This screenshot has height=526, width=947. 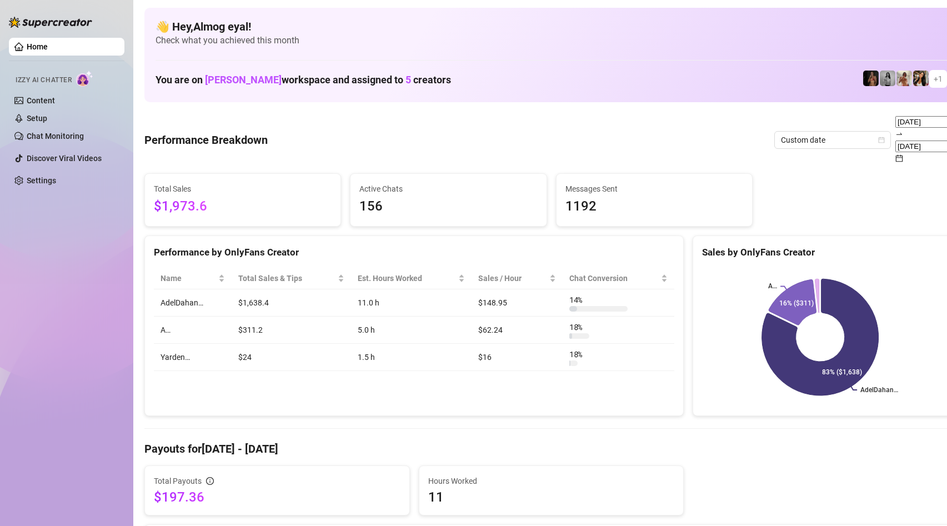 What do you see at coordinates (578, 300) in the screenshot?
I see `span: 14 %` at bounding box center [578, 300].